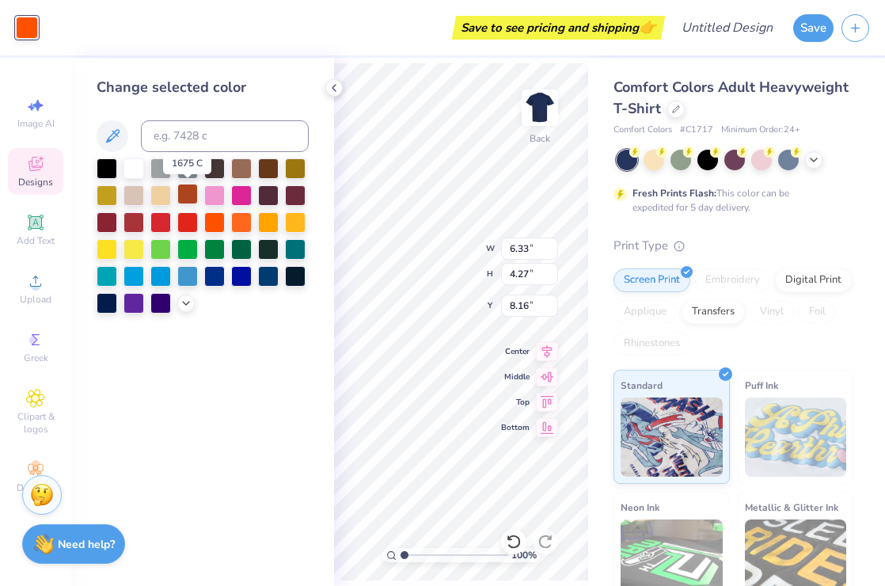 The image size is (885, 586). I want to click on span: 100 %, so click(524, 555).